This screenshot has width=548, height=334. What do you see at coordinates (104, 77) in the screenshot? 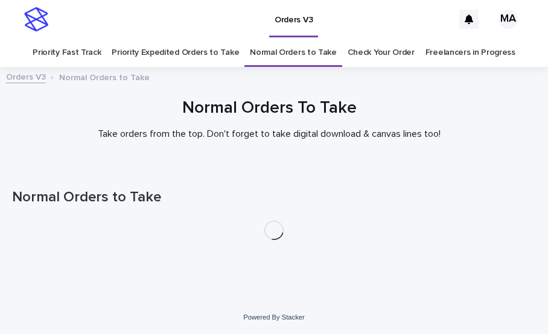
I see `p: Normal Orders to Take` at bounding box center [104, 77].